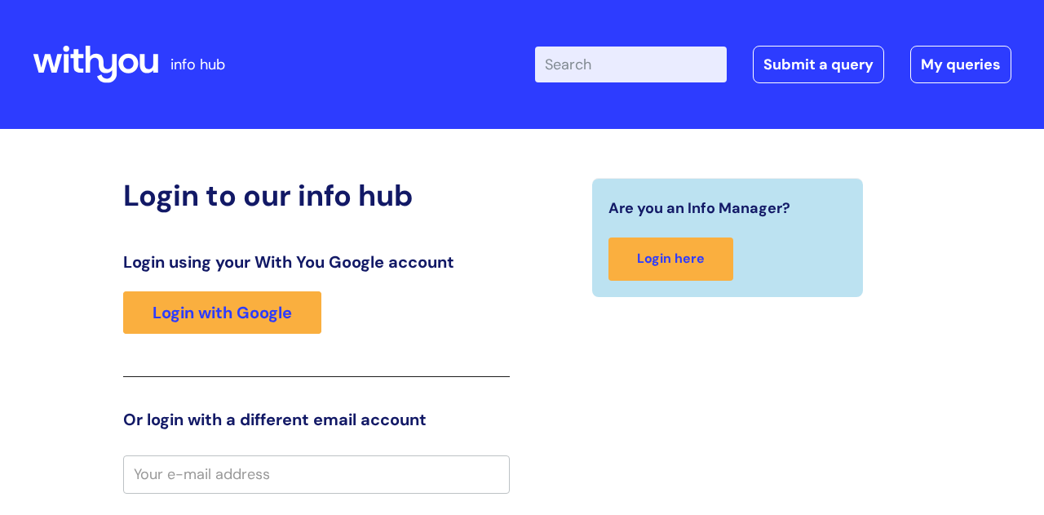 This screenshot has width=1044, height=515. What do you see at coordinates (818, 64) in the screenshot?
I see `a: Submit a query` at bounding box center [818, 64].